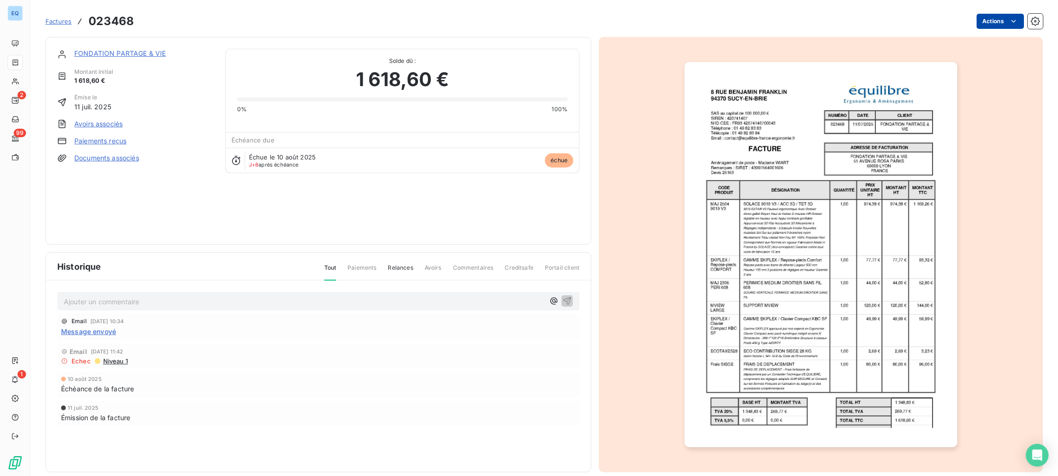  What do you see at coordinates (473, 272) in the screenshot?
I see `span: Commentaires` at bounding box center [473, 272].